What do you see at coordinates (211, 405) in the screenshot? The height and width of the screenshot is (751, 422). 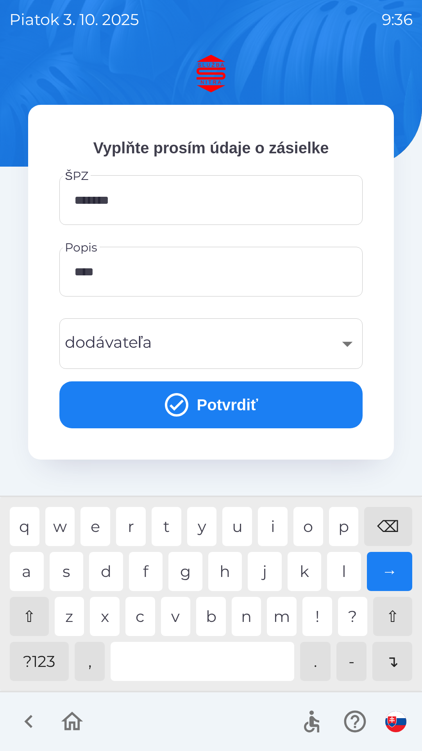 I see `button: Potvrdiť` at bounding box center [211, 405].